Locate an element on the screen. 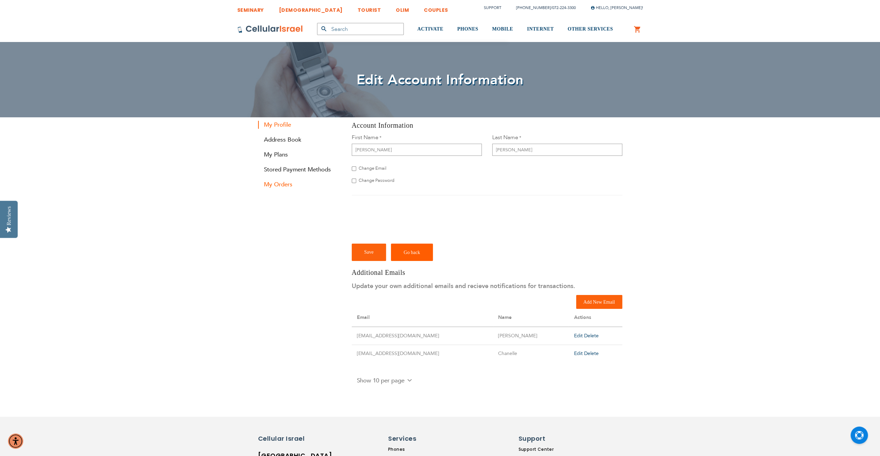 The image size is (880, 456). span: MOBILE is located at coordinates (502, 29).